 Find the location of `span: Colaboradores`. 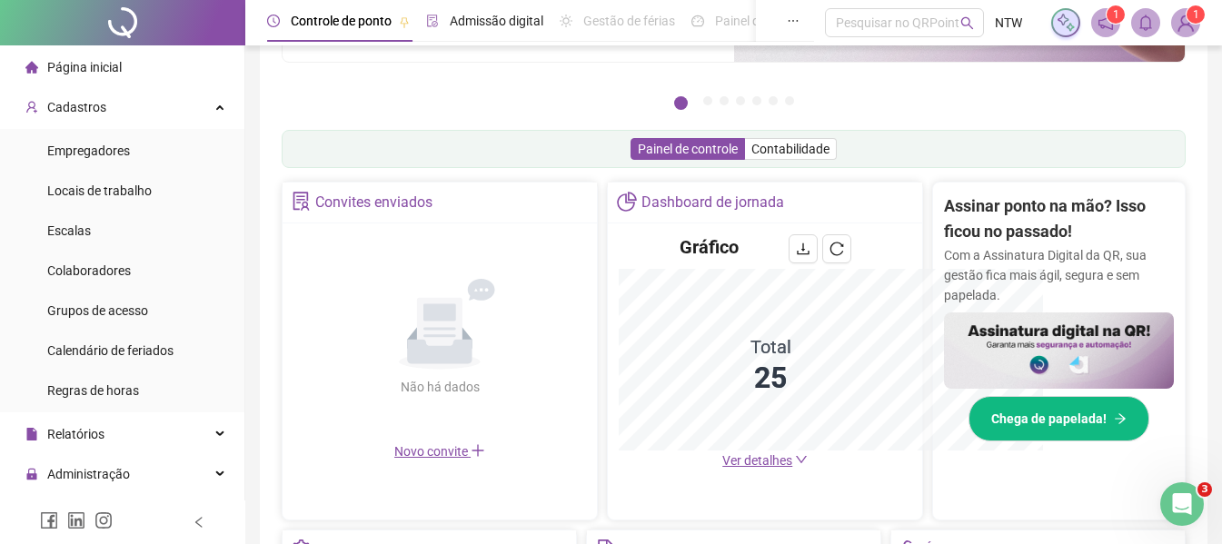

span: Colaboradores is located at coordinates (89, 271).